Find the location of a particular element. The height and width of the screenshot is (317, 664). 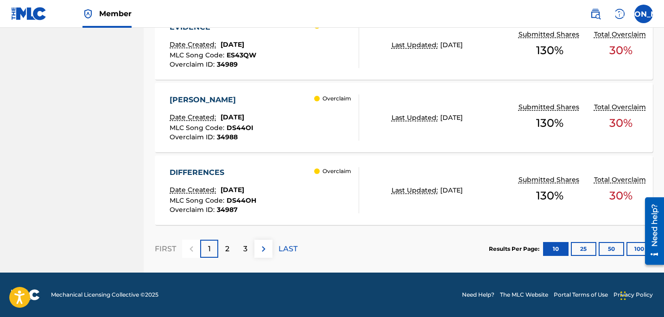

img: Top Rightsholder is located at coordinates (88, 14).